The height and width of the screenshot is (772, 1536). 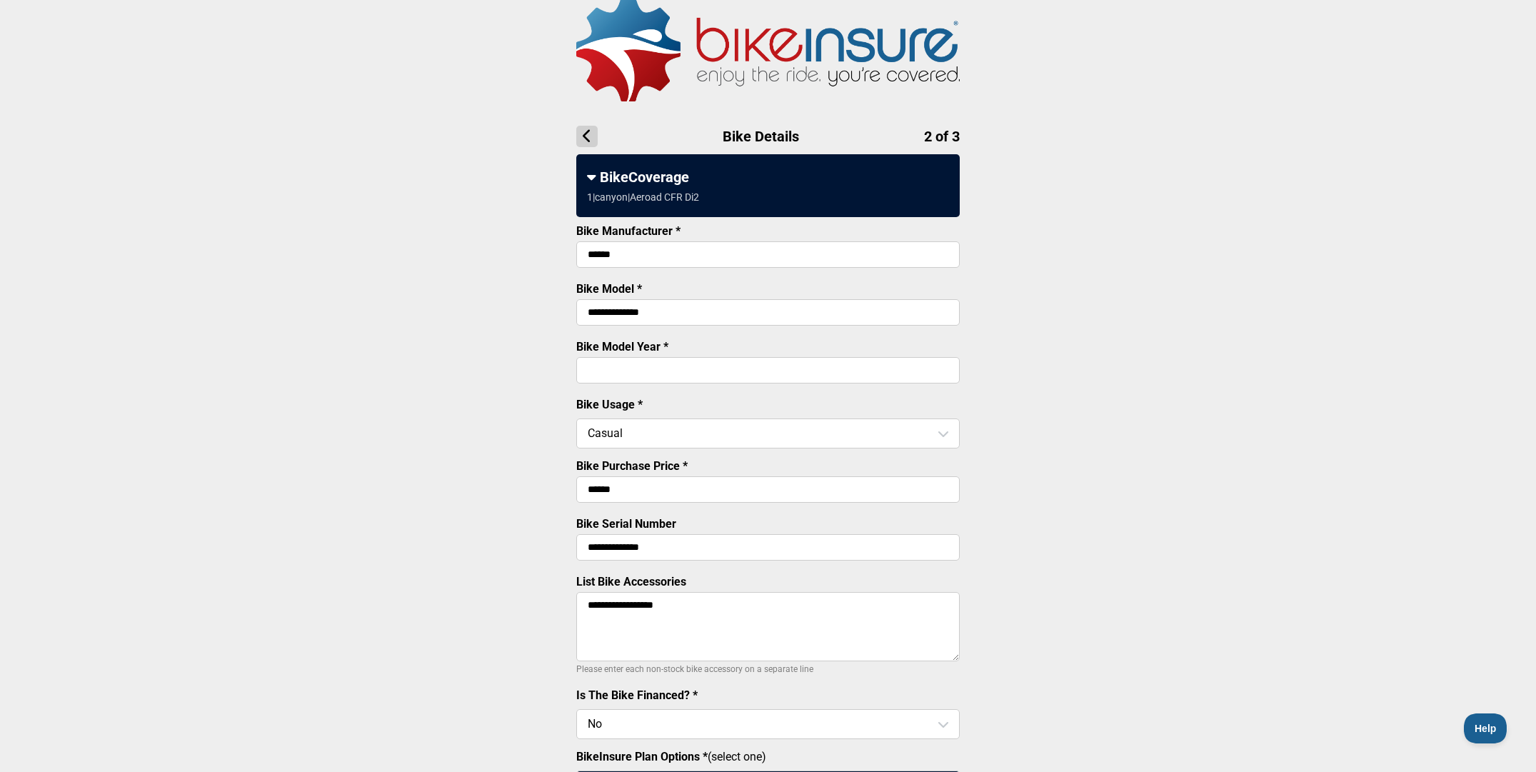 I want to click on label: Bike Serial Number, so click(x=626, y=523).